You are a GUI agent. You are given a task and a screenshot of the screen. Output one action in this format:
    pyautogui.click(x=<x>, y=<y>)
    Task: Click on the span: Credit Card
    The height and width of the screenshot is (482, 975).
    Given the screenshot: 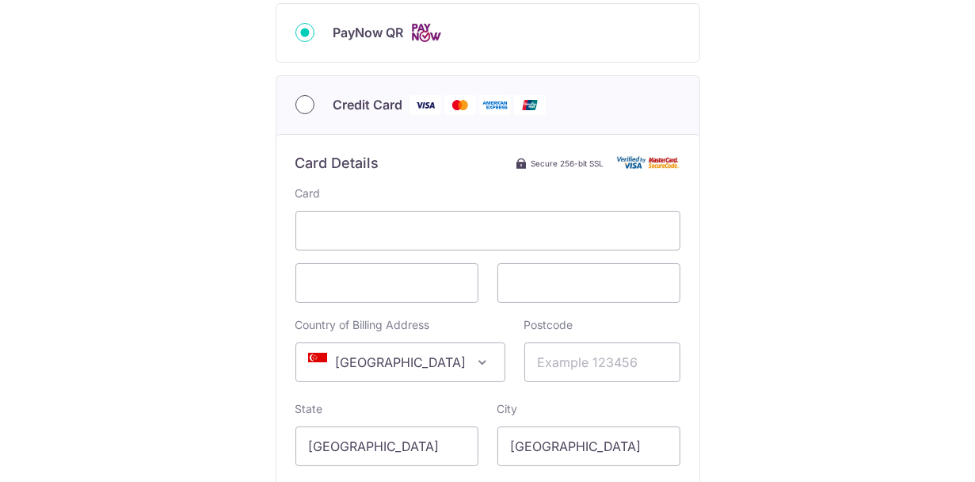 What is the action you would take?
    pyautogui.click(x=368, y=105)
    